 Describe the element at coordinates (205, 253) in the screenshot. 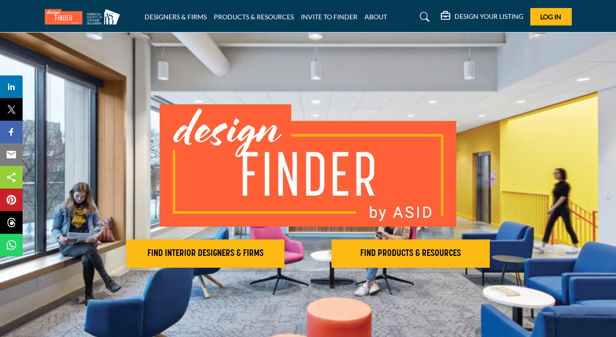

I see `button: FIND INTERIOR DESIGNERS & FIRMS` at that location.